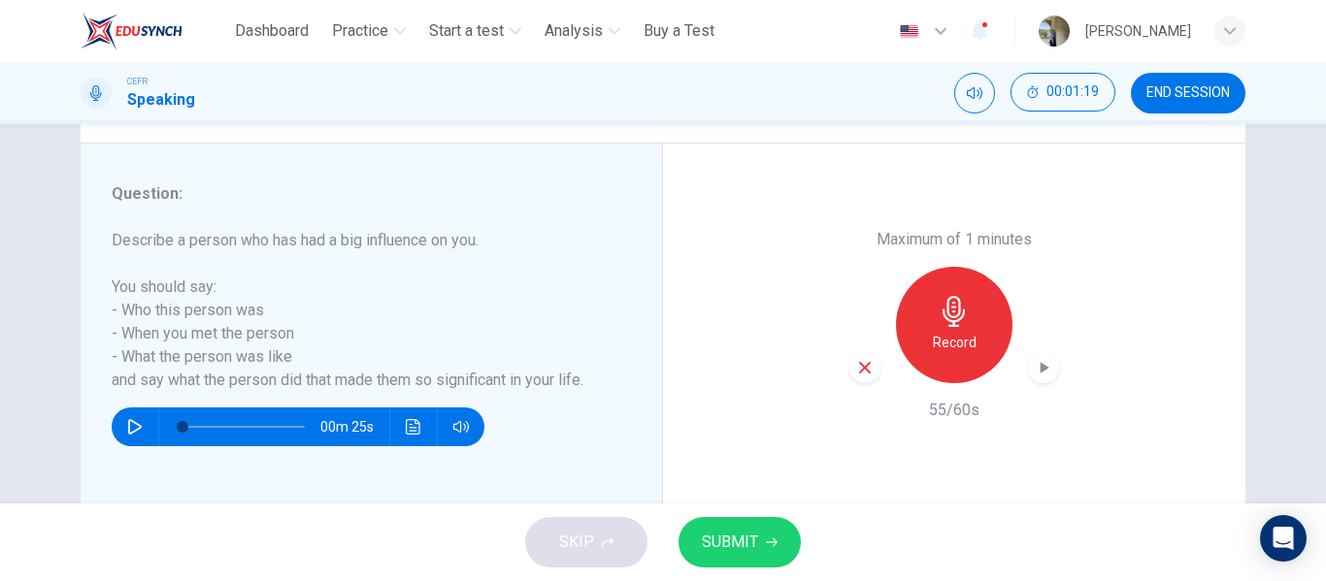 The height and width of the screenshot is (581, 1326). What do you see at coordinates (679, 31) in the screenshot?
I see `a: Buy a Test` at bounding box center [679, 31].